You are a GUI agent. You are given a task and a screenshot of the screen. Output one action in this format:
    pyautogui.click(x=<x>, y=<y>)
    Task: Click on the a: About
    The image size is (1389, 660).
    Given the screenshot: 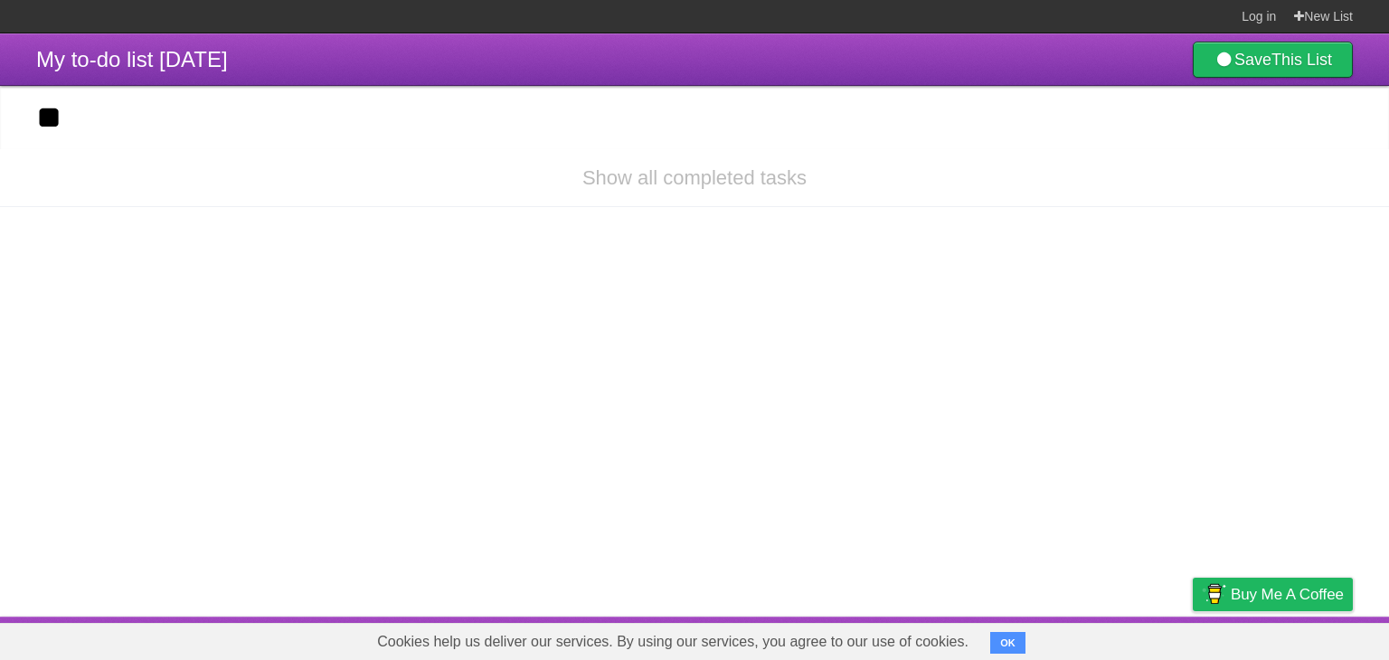 What is the action you would take?
    pyautogui.click(x=972, y=639)
    